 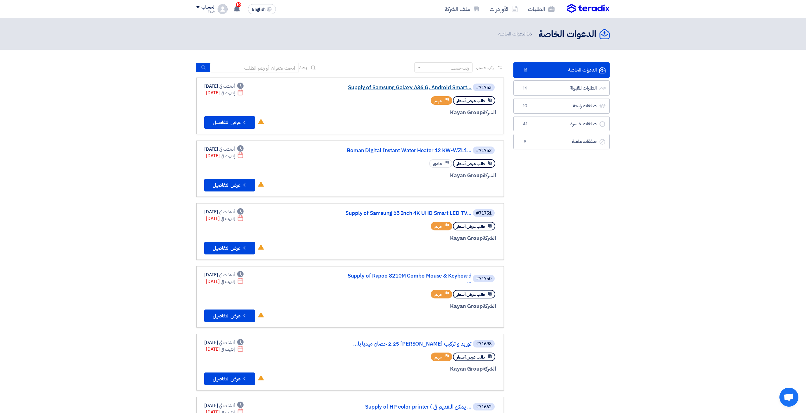 What do you see at coordinates (525, 88) in the screenshot?
I see `span: 14` at bounding box center [525, 88].